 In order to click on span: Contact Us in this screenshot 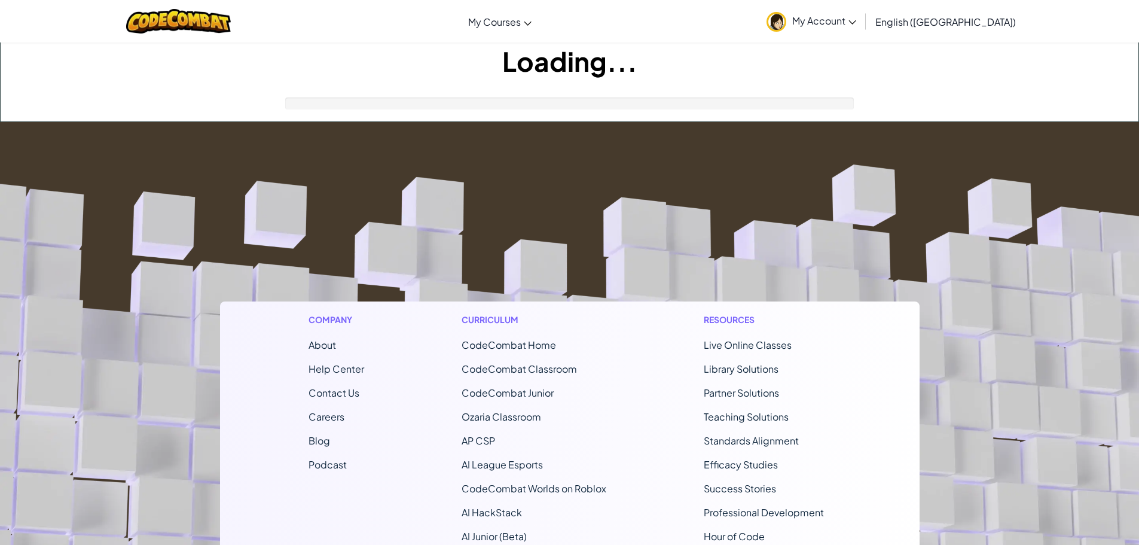, I will do `click(334, 392)`.